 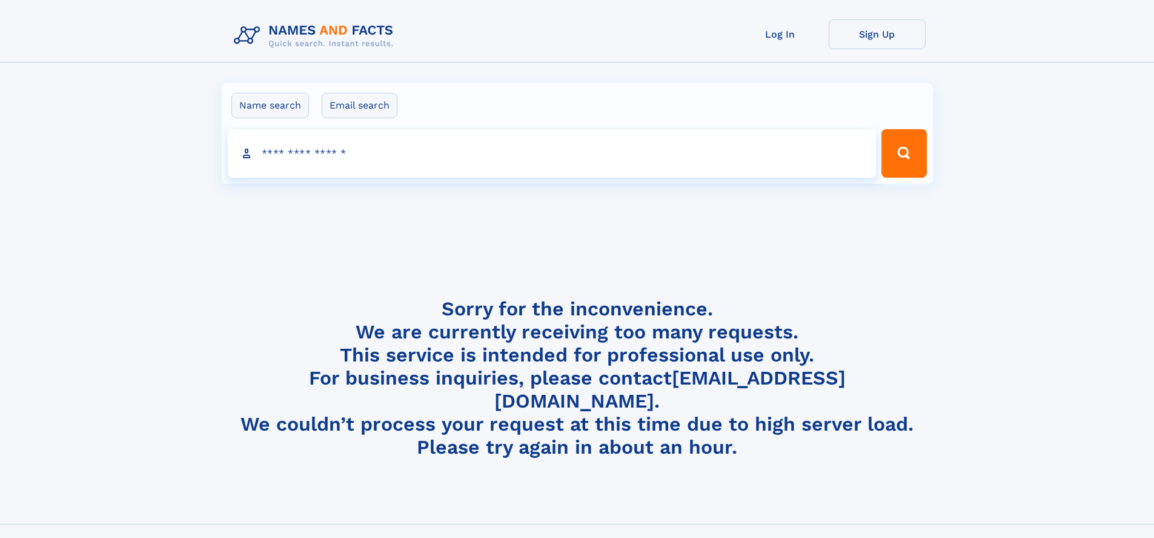 I want to click on h4: Sorry for the inconvenience. We are currently receiving too many requests. This service is intend..., so click(x=578, y=378).